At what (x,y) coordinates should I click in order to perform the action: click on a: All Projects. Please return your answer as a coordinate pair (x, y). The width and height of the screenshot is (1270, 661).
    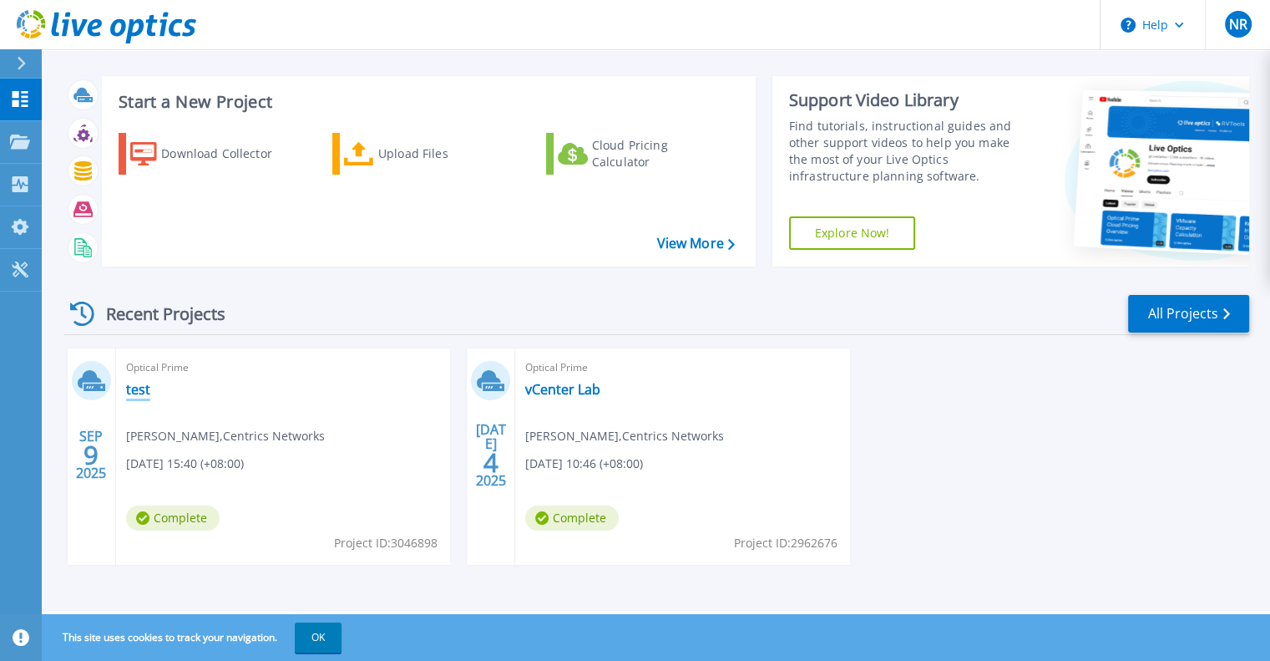
    Looking at the image, I should click on (1189, 313).